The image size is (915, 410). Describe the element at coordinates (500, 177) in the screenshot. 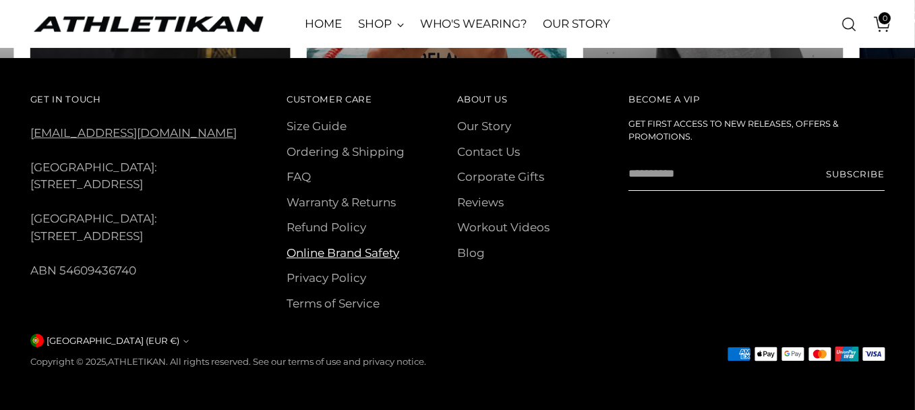

I see `a: Corporate Gifts` at that location.